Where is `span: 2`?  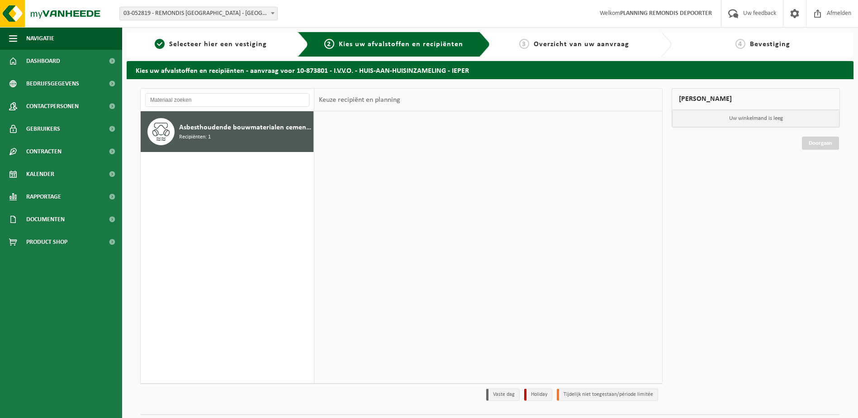 span: 2 is located at coordinates (329, 44).